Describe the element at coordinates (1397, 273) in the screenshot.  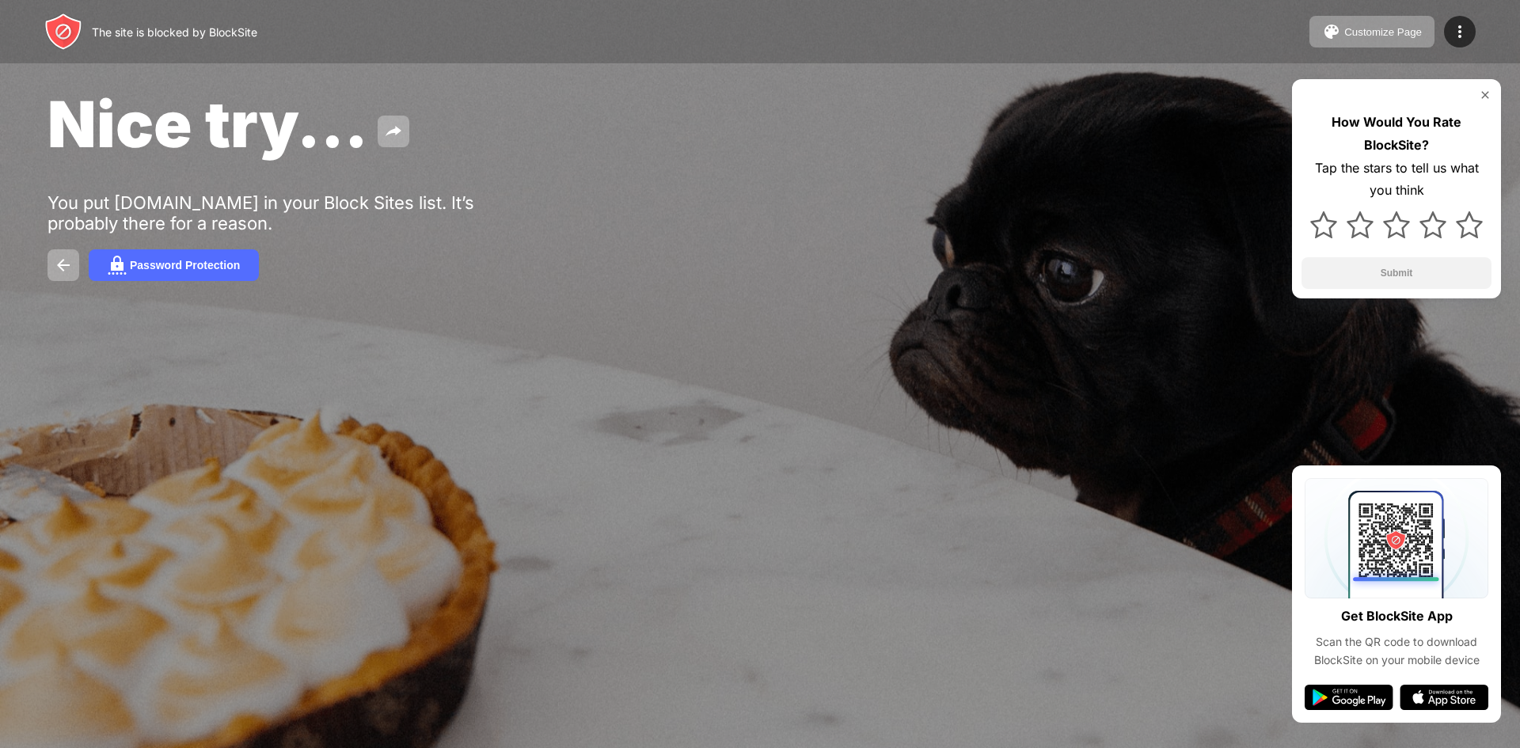
I see `button: Submit` at that location.